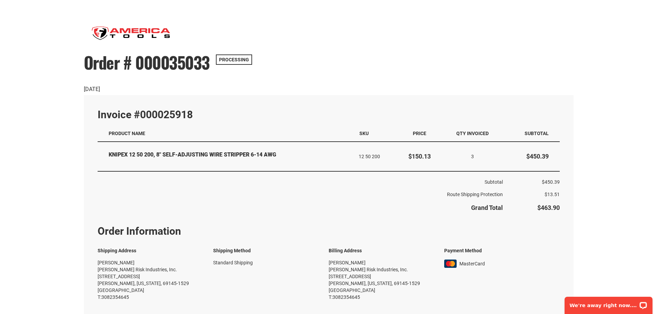 This screenshot has height=314, width=657. I want to click on strong: Billing Address, so click(345, 251).